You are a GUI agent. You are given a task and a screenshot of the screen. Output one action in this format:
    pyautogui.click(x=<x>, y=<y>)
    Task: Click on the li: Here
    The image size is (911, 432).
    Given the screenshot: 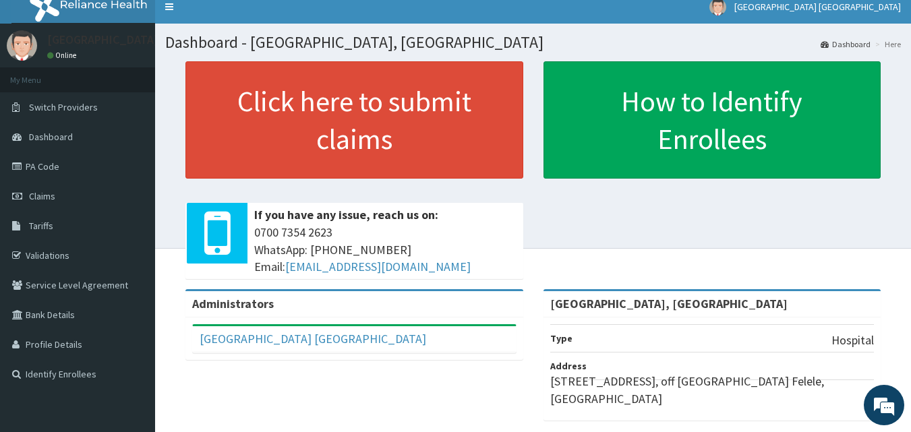 What is the action you would take?
    pyautogui.click(x=886, y=44)
    